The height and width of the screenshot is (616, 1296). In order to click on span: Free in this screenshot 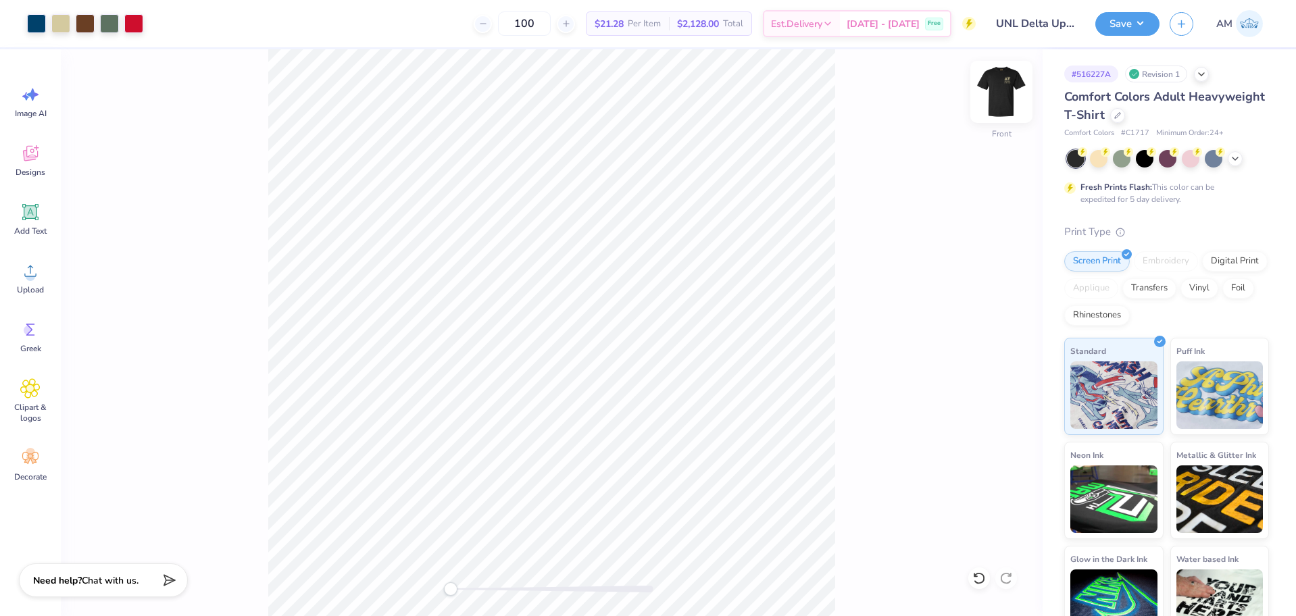, I will do `click(934, 24)`.